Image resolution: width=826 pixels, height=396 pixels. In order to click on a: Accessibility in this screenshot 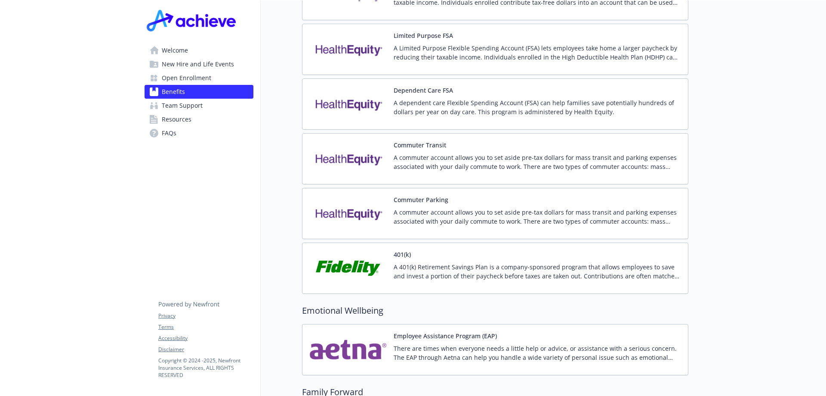, I will do `click(206, 338)`.